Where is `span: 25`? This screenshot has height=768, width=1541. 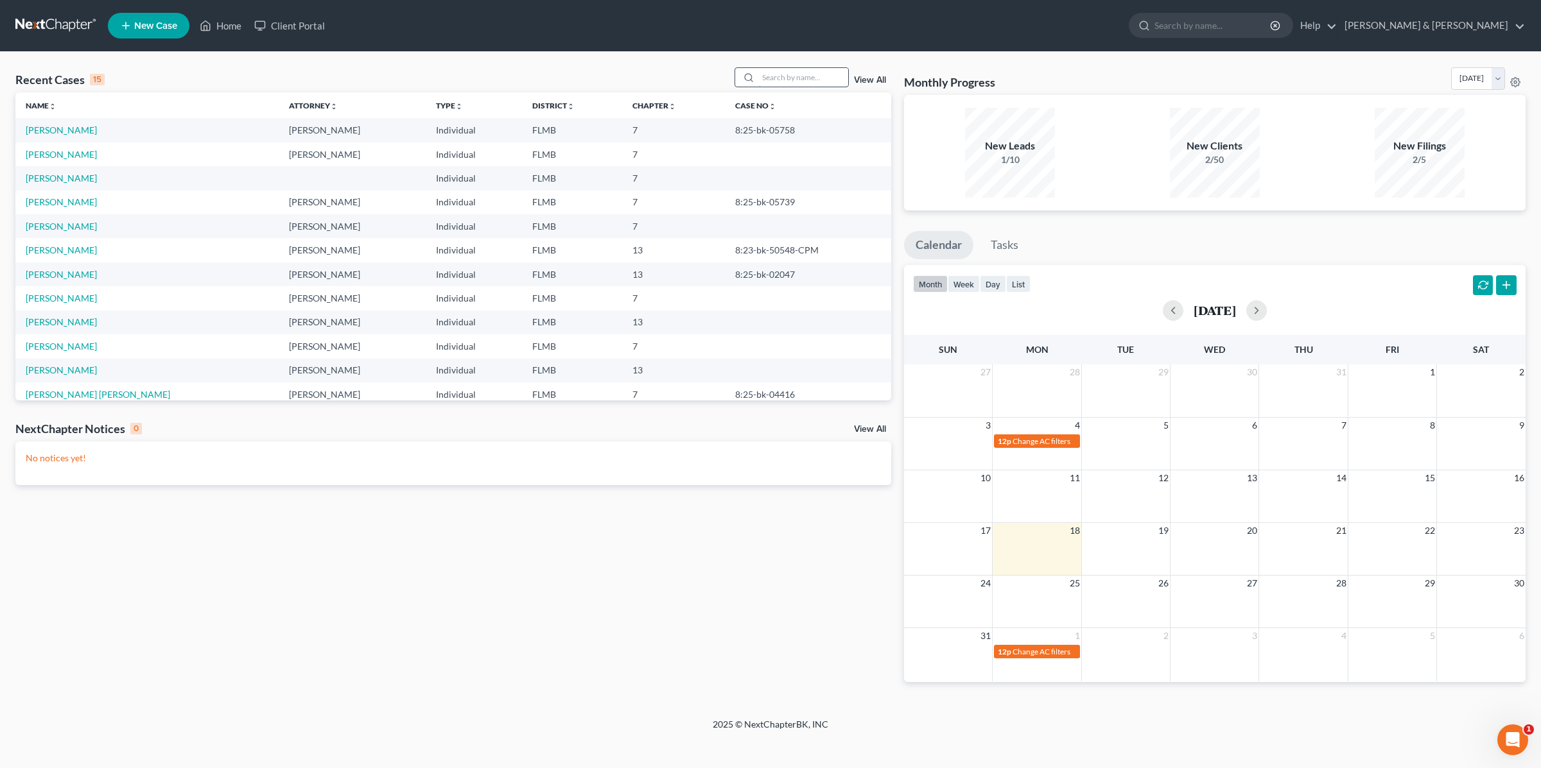
span: 25 is located at coordinates (1075, 583).